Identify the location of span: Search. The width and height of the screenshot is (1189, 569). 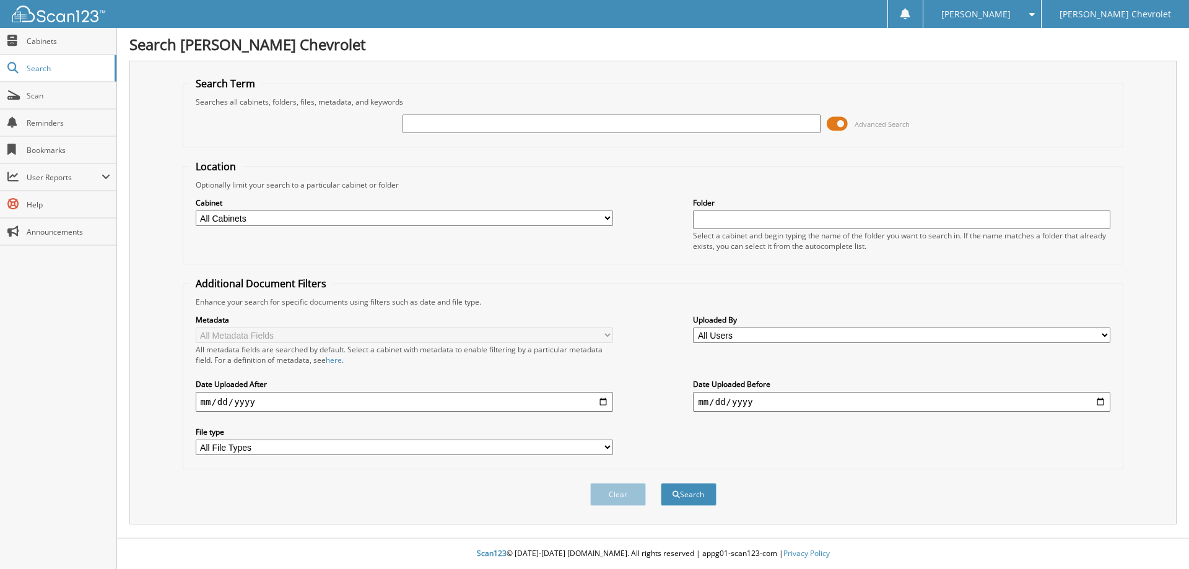
(68, 68).